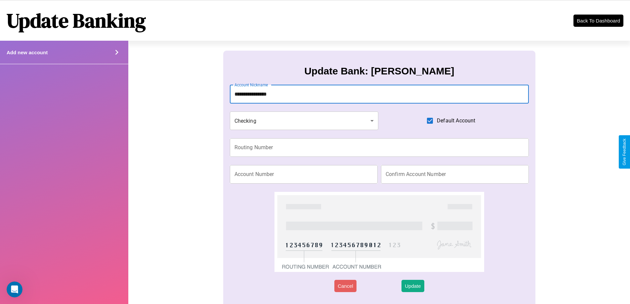 Image resolution: width=630 pixels, height=304 pixels. I want to click on h4: Add new account, so click(27, 52).